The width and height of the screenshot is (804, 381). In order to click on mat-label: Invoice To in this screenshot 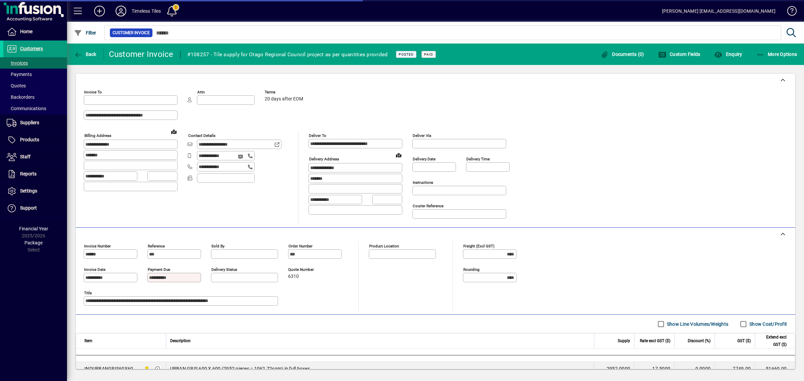, I will do `click(93, 92)`.